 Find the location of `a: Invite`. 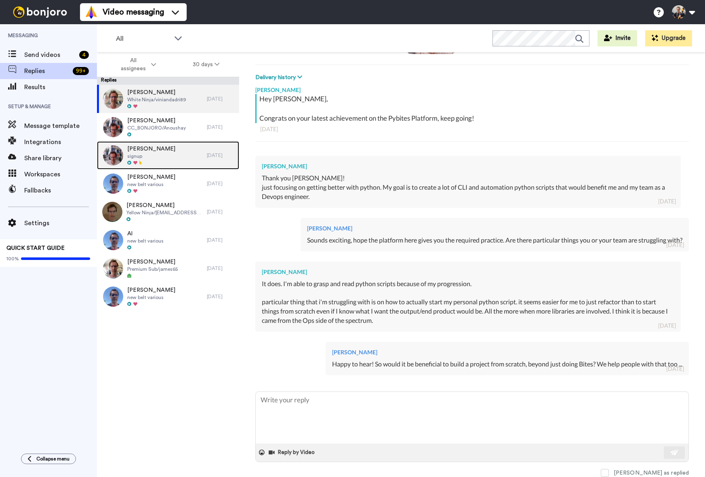

a: Invite is located at coordinates (617, 38).